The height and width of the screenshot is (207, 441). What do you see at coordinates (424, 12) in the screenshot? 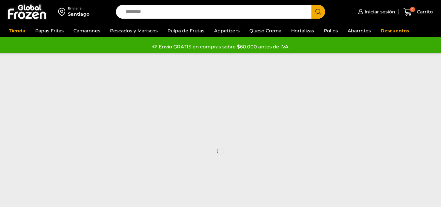
I see `span: Carrito` at bounding box center [424, 12].